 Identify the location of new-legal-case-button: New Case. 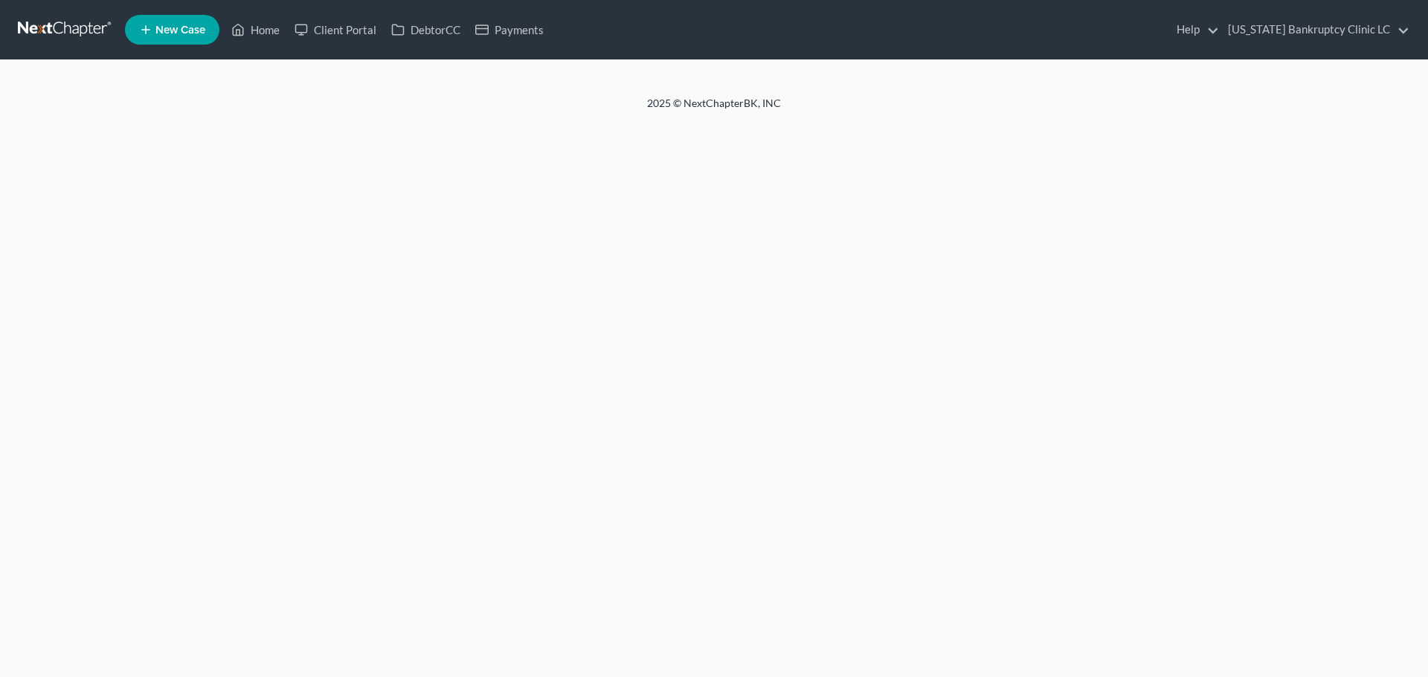
(172, 30).